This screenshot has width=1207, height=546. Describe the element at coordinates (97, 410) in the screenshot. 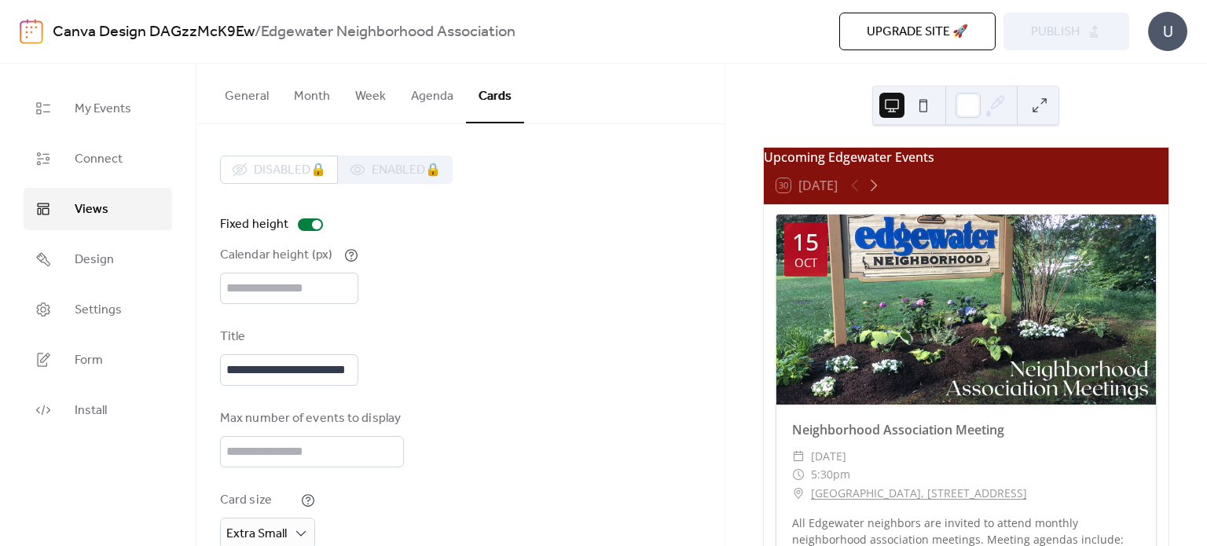

I see `a: Install` at that location.